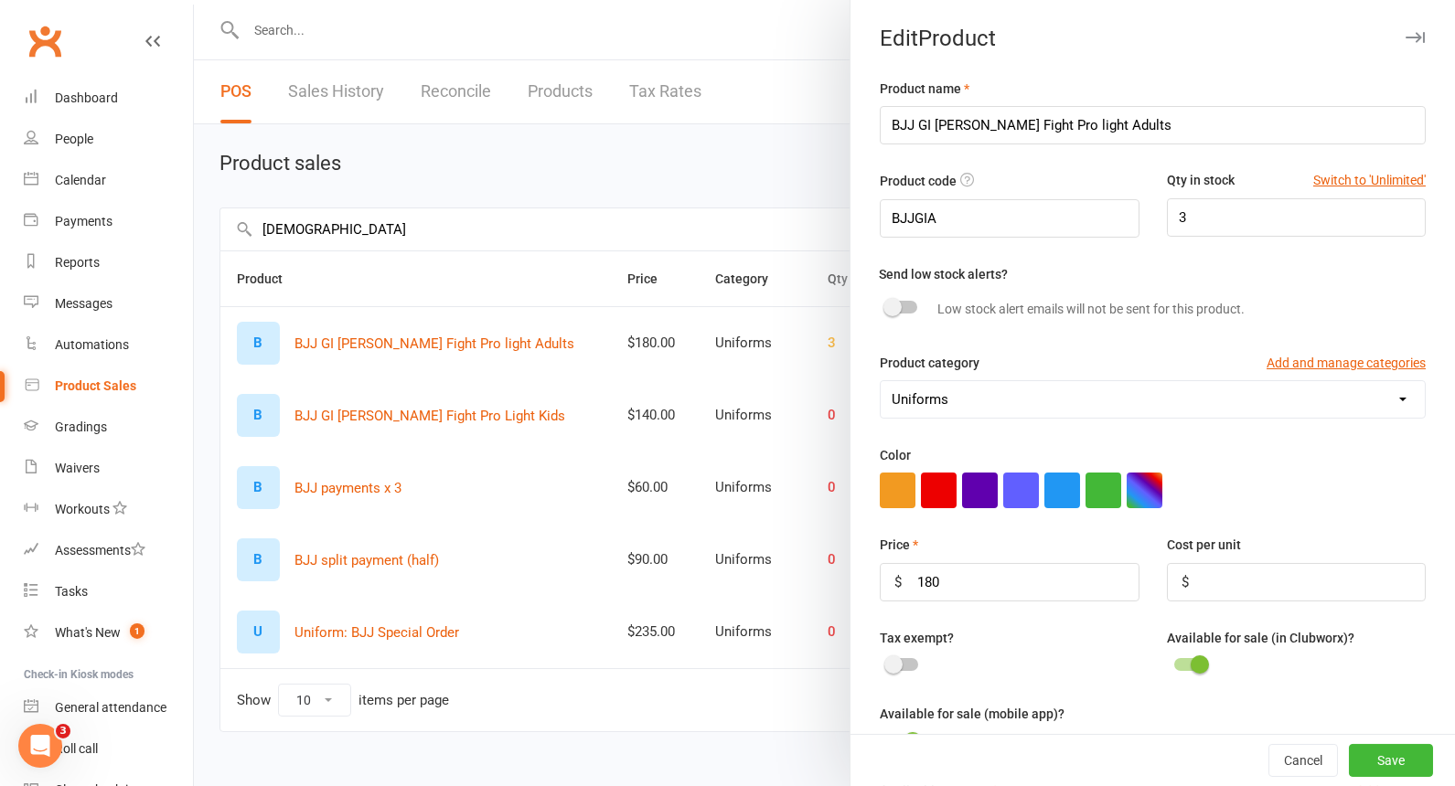  I want to click on a: Automations, so click(108, 345).